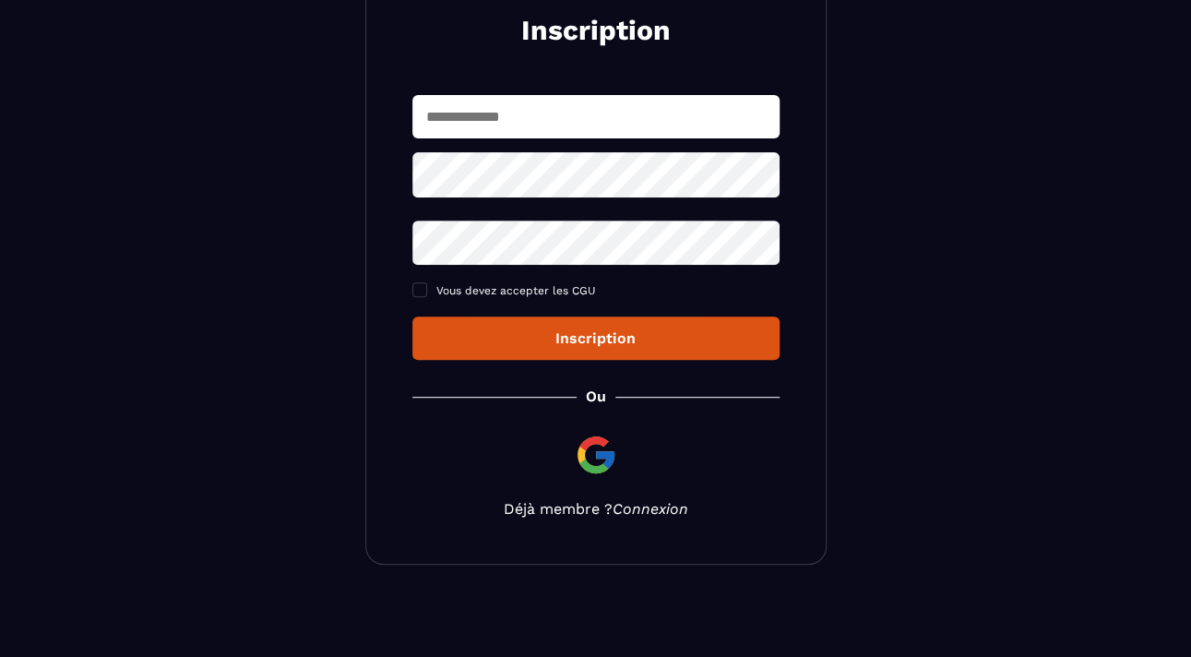 The height and width of the screenshot is (657, 1191). What do you see at coordinates (596, 396) in the screenshot?
I see `p: Ou` at bounding box center [596, 396].